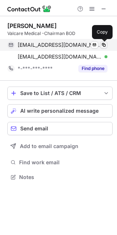 The height and width of the screenshot is (235, 117). Describe the element at coordinates (60, 93) in the screenshot. I see `button: save-profile-one-click` at that location.